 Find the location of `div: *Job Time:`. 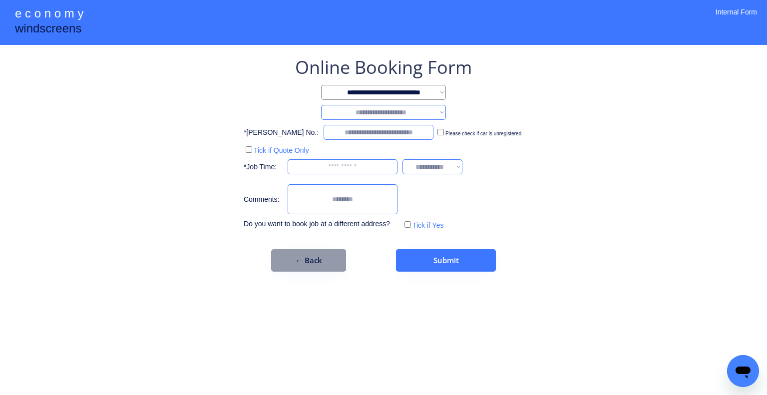

div: *Job Time: is located at coordinates (263, 167).